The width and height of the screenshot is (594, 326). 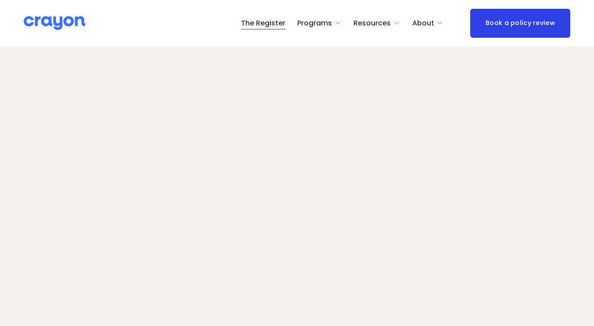 What do you see at coordinates (521, 23) in the screenshot?
I see `a: Book a policy review` at bounding box center [521, 23].